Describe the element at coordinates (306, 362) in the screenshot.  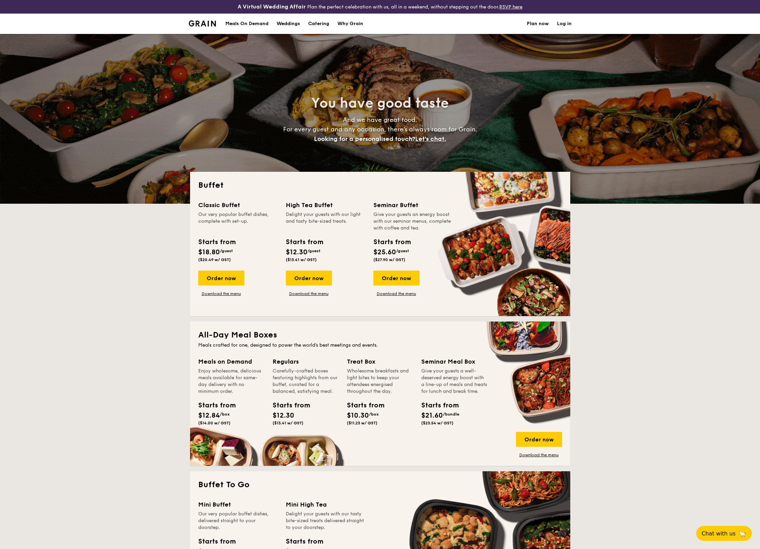
I see `div: Regulars` at that location.